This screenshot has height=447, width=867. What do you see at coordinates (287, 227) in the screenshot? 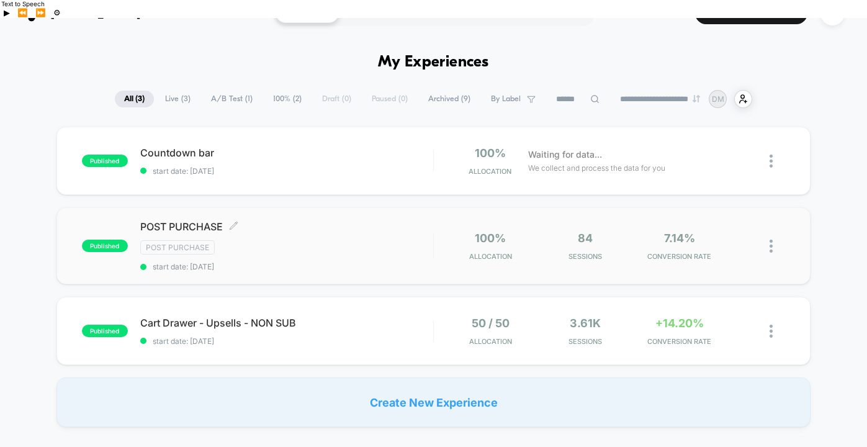
I see `span: POST PURCHASE` at bounding box center [287, 227].